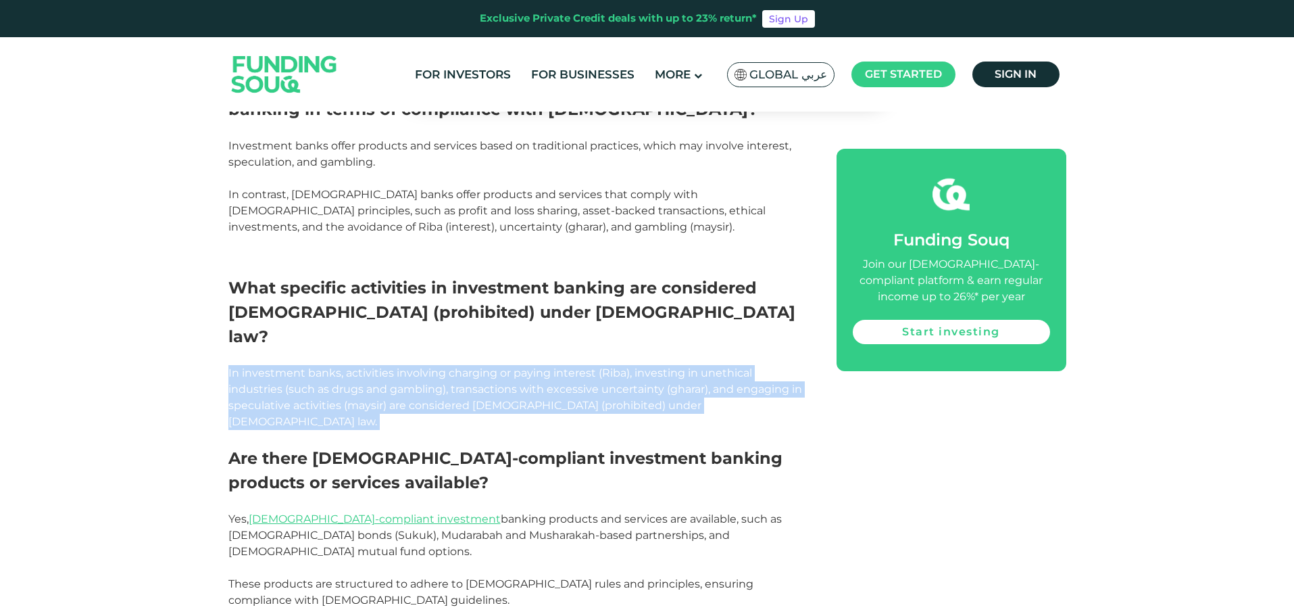  I want to click on a: Sign in, so click(1016, 74).